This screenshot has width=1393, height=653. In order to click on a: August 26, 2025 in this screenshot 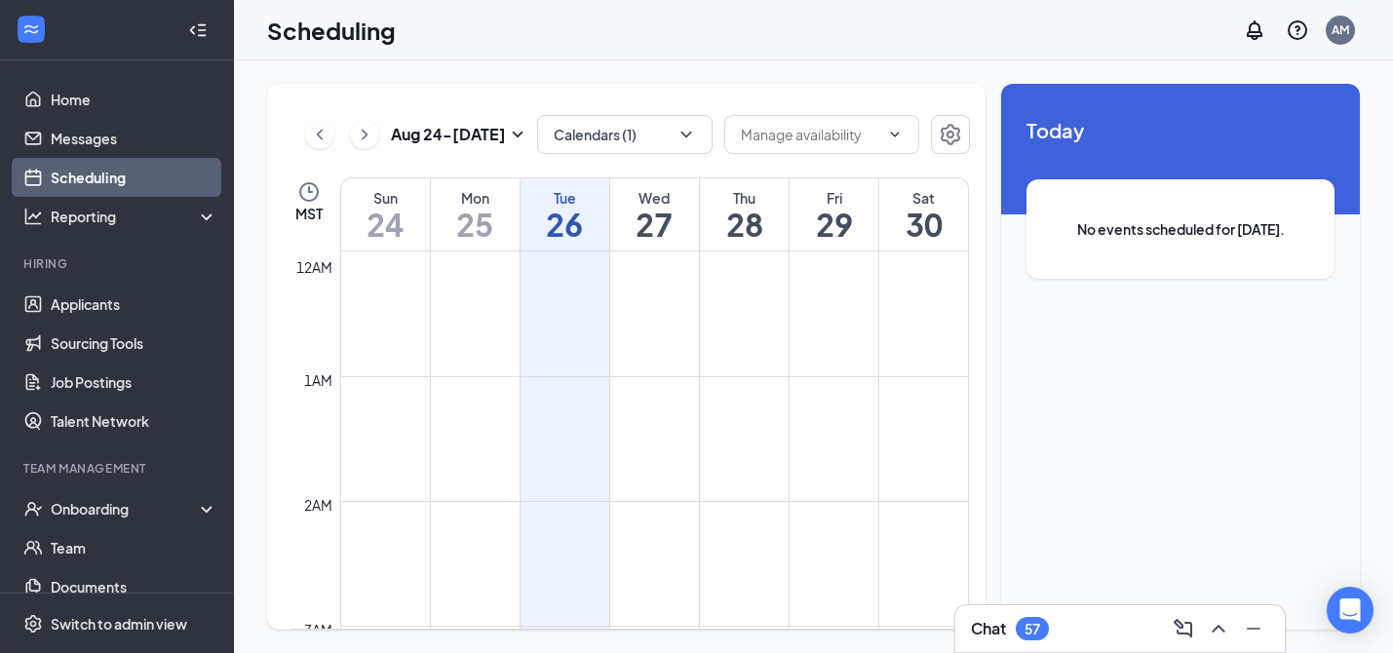, I will do `click(564, 214)`.